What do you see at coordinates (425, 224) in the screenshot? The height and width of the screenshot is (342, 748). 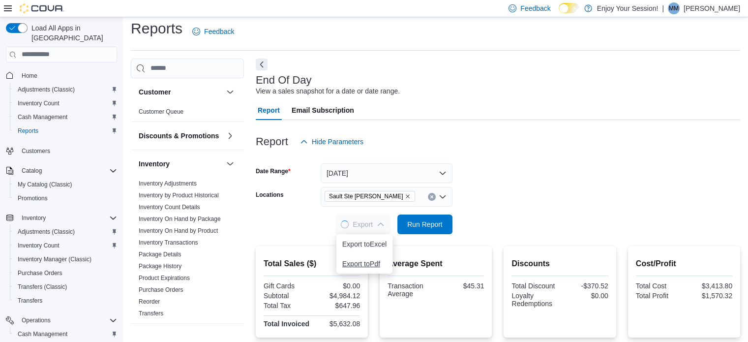 I see `button: Run Report` at bounding box center [425, 224].